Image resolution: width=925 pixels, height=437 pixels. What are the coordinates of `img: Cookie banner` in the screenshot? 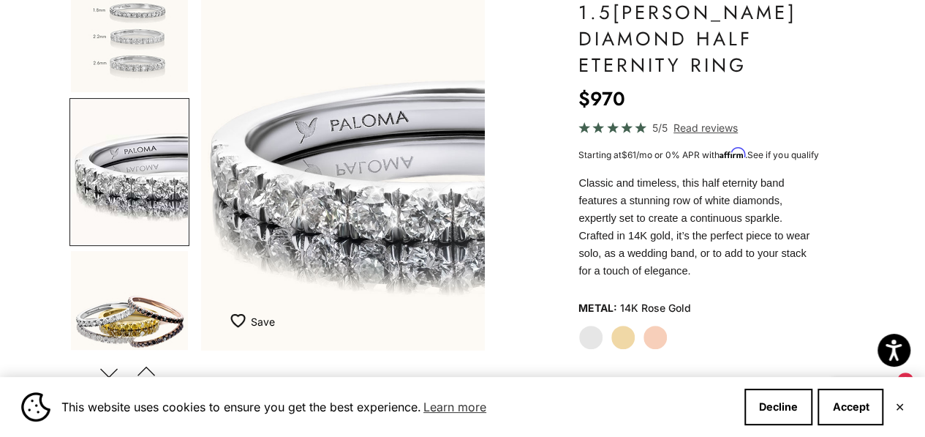 It's located at (36, 407).